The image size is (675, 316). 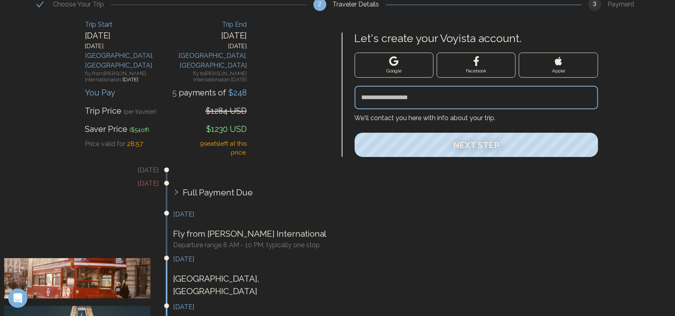 What do you see at coordinates (81, 278) in the screenshot?
I see `img: London` at bounding box center [81, 278].